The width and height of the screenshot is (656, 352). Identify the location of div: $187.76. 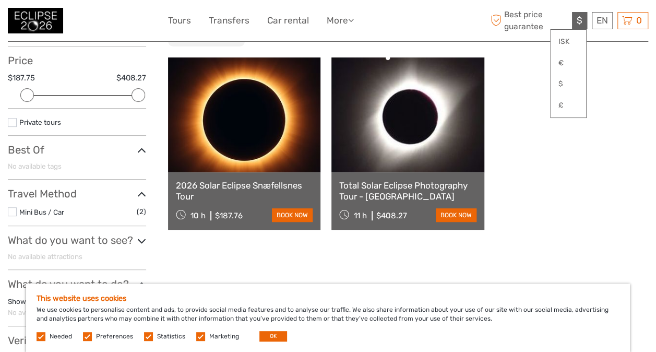
(228, 215).